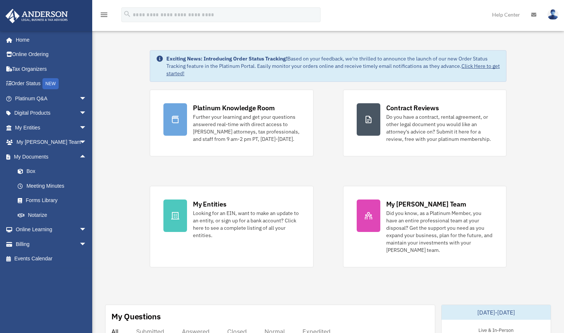  I want to click on i: menu, so click(104, 15).